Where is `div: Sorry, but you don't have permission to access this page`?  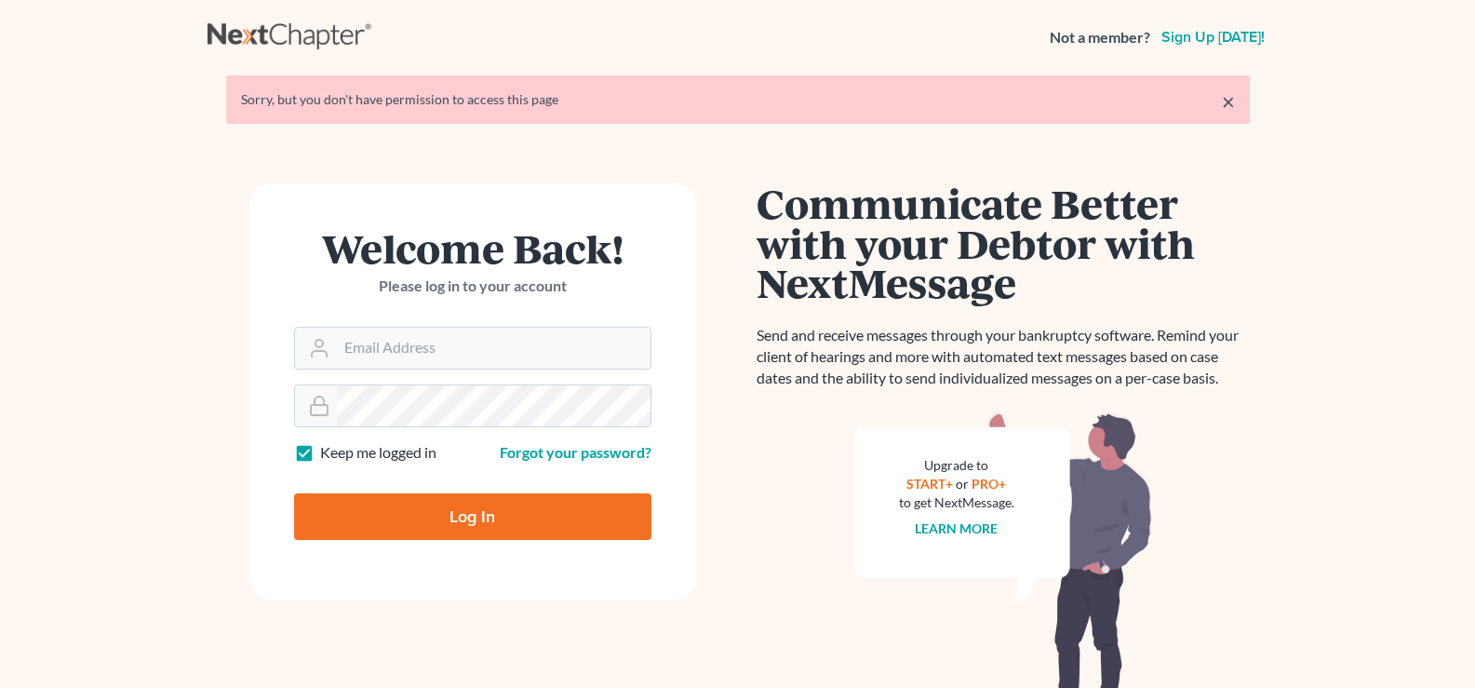 div: Sorry, but you don't have permission to access this page is located at coordinates (738, 100).